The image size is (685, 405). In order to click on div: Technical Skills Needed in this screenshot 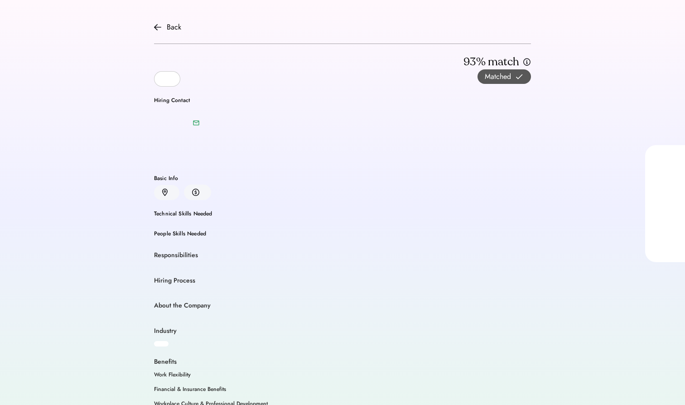, I will do `click(343, 214)`.